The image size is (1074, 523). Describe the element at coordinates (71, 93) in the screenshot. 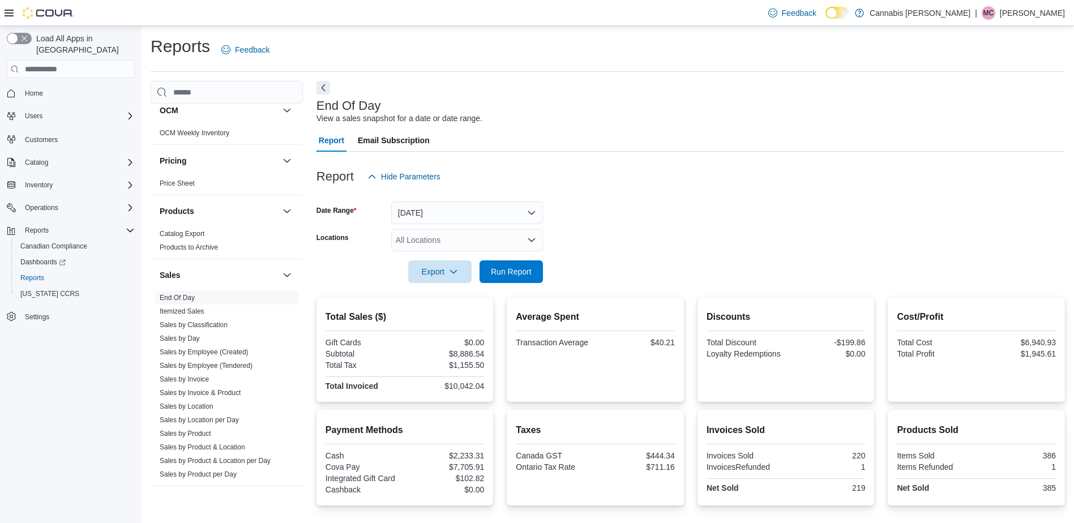

I see `button: Home` at that location.